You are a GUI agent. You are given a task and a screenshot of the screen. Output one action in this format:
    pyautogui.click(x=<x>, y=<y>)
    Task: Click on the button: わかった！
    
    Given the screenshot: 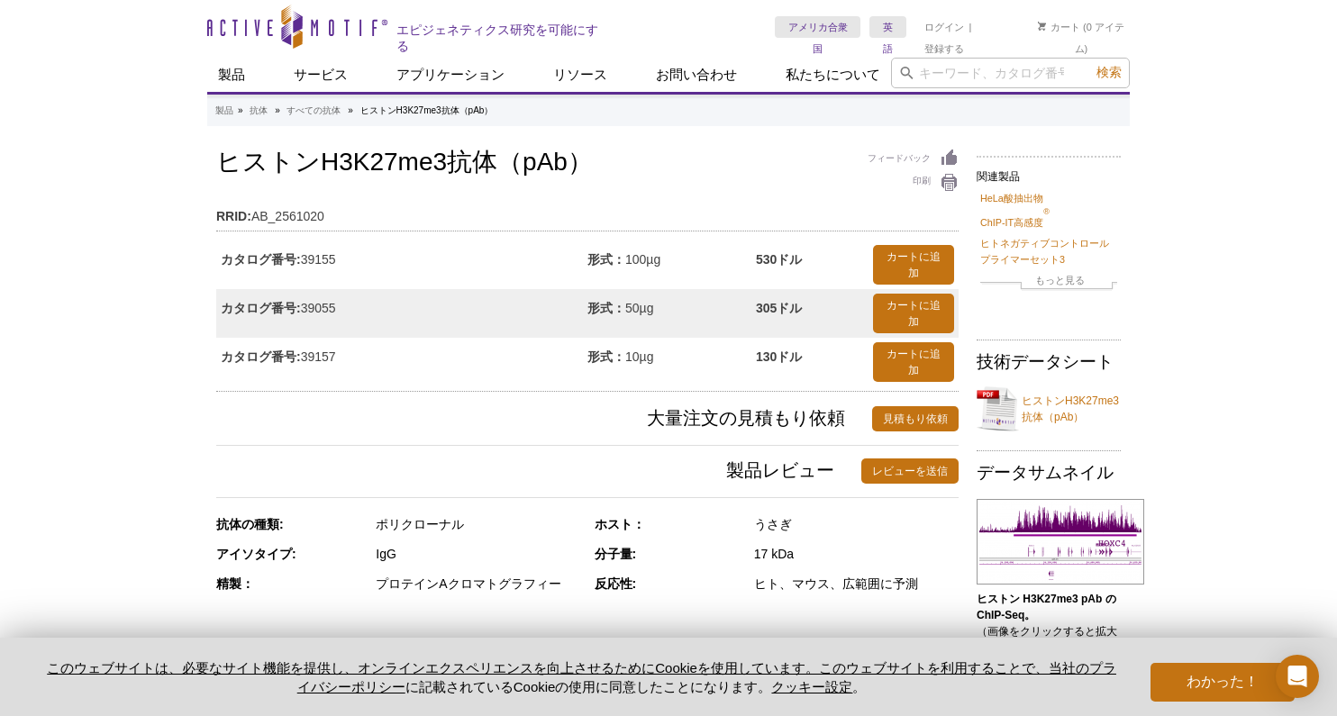 What is the action you would take?
    pyautogui.click(x=1223, y=682)
    